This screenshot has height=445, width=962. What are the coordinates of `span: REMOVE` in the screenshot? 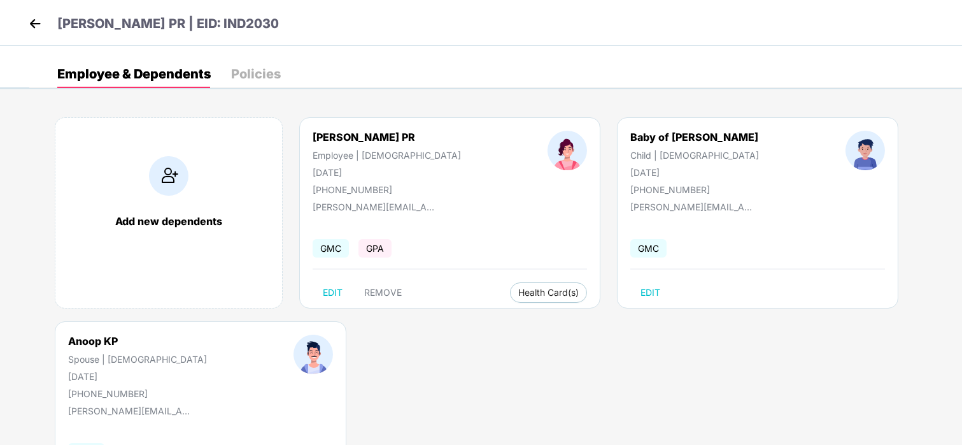 It's located at (383, 292).